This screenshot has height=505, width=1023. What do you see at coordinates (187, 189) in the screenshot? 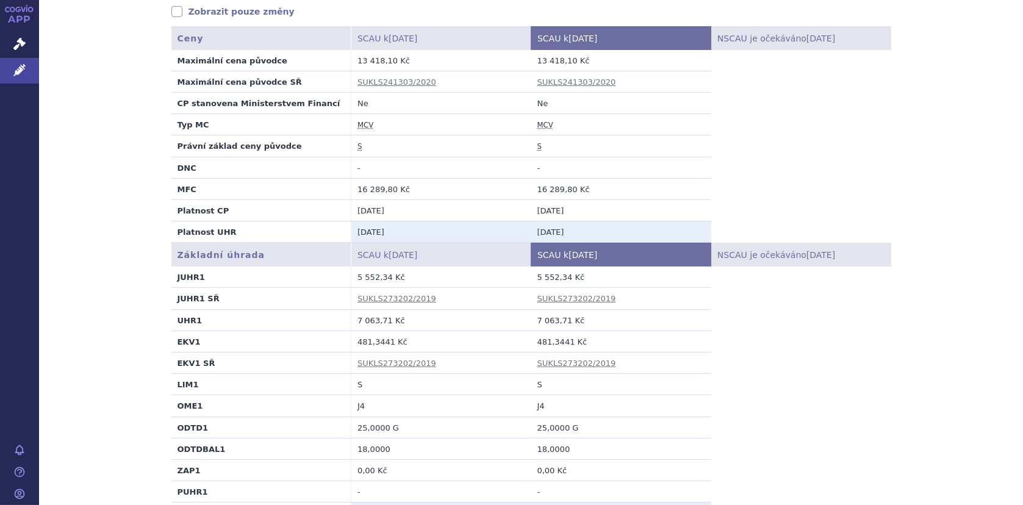
I see `strong: MFC` at bounding box center [187, 189].